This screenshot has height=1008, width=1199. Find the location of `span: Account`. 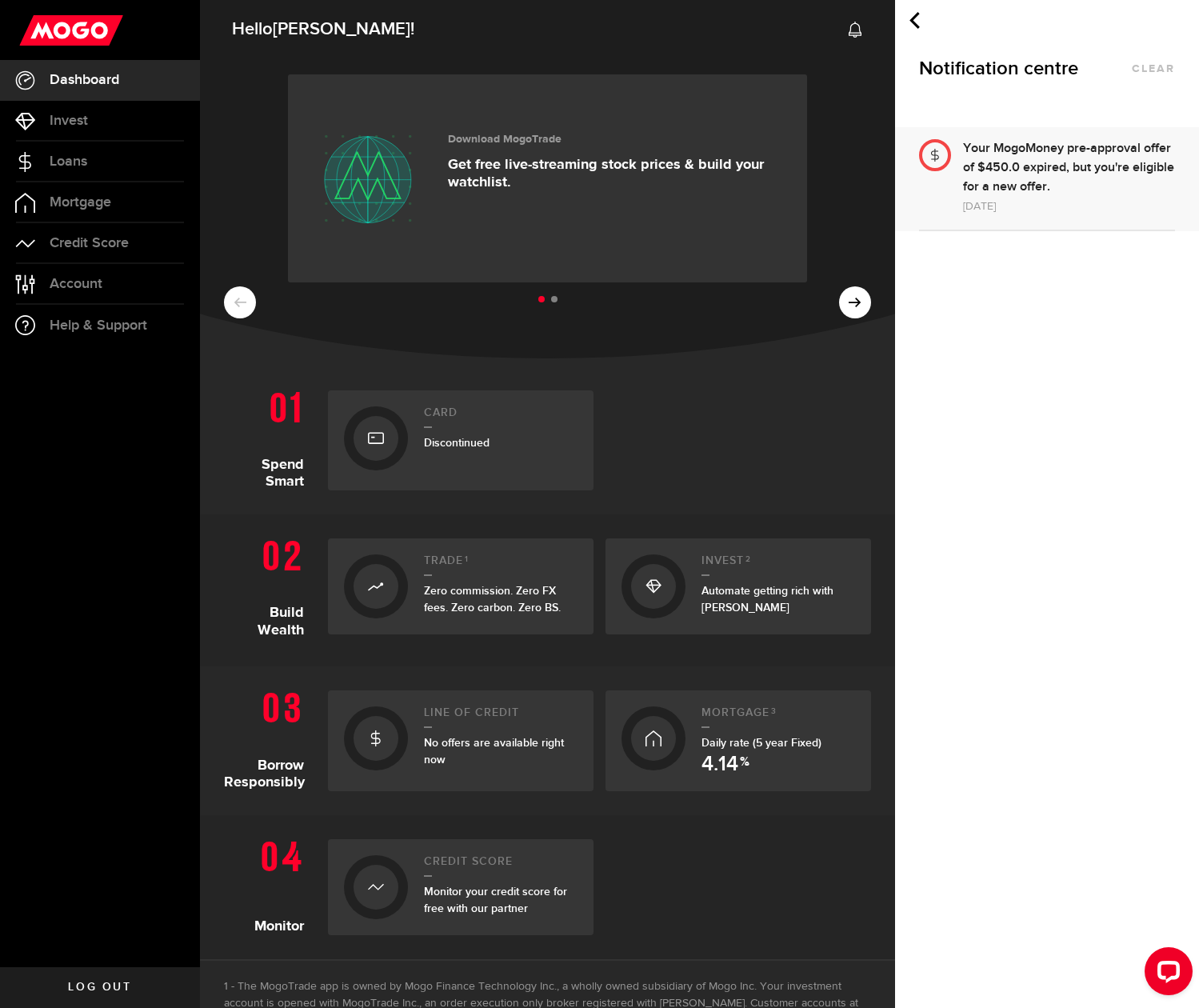

span: Account is located at coordinates (76, 284).